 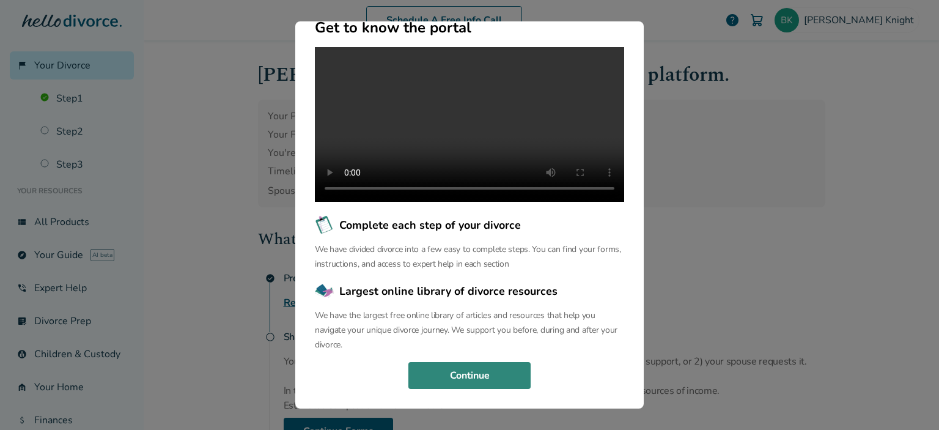 I want to click on p: We have divided divorce into a few easy to complete steps. You can find your forms, instructions,..., so click(x=470, y=257).